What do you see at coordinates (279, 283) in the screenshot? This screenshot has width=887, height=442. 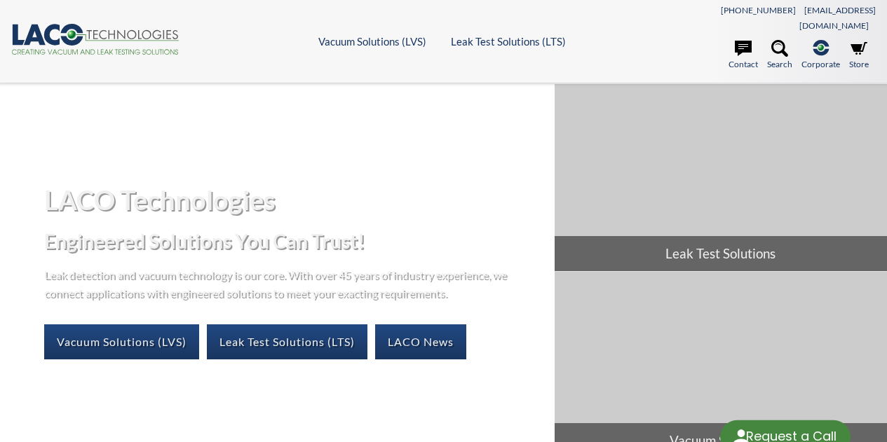 I see `p: Leak detection and vacuum technology is our core. With over 45 years of industry experience, we c...` at bounding box center [279, 283].